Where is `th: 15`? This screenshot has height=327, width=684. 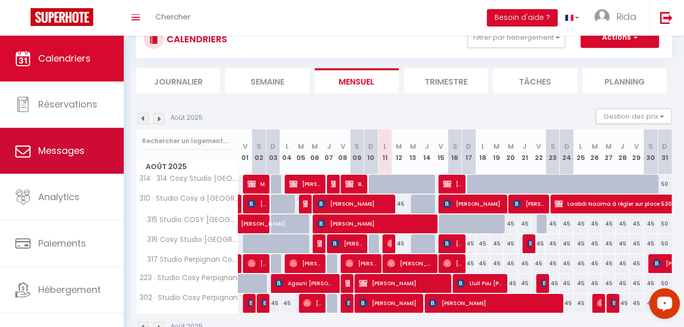 th: 15 is located at coordinates (441, 152).